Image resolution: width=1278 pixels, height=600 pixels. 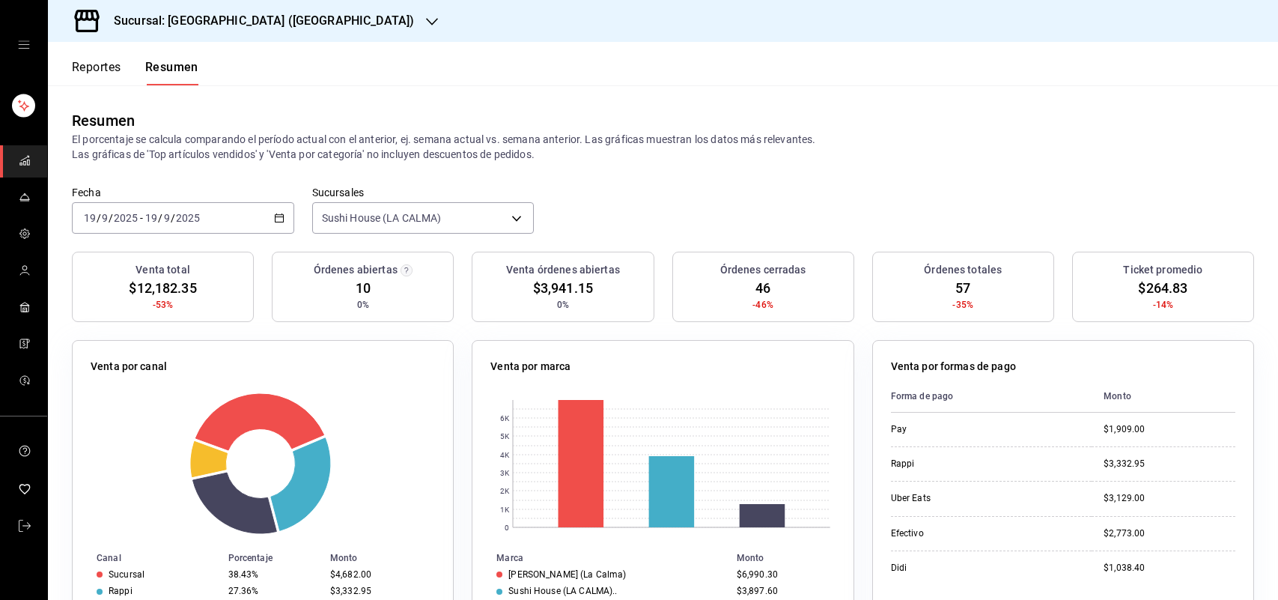 What do you see at coordinates (1163, 305) in the screenshot?
I see `span: -14%` at bounding box center [1163, 305].